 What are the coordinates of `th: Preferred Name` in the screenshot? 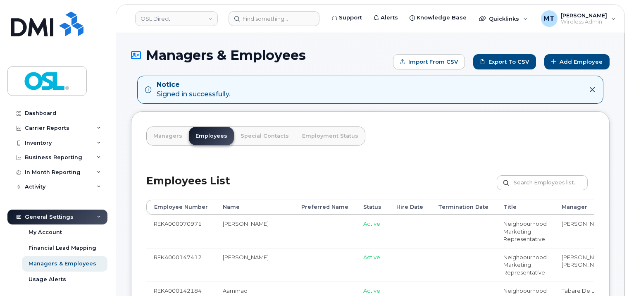 It's located at (325, 207).